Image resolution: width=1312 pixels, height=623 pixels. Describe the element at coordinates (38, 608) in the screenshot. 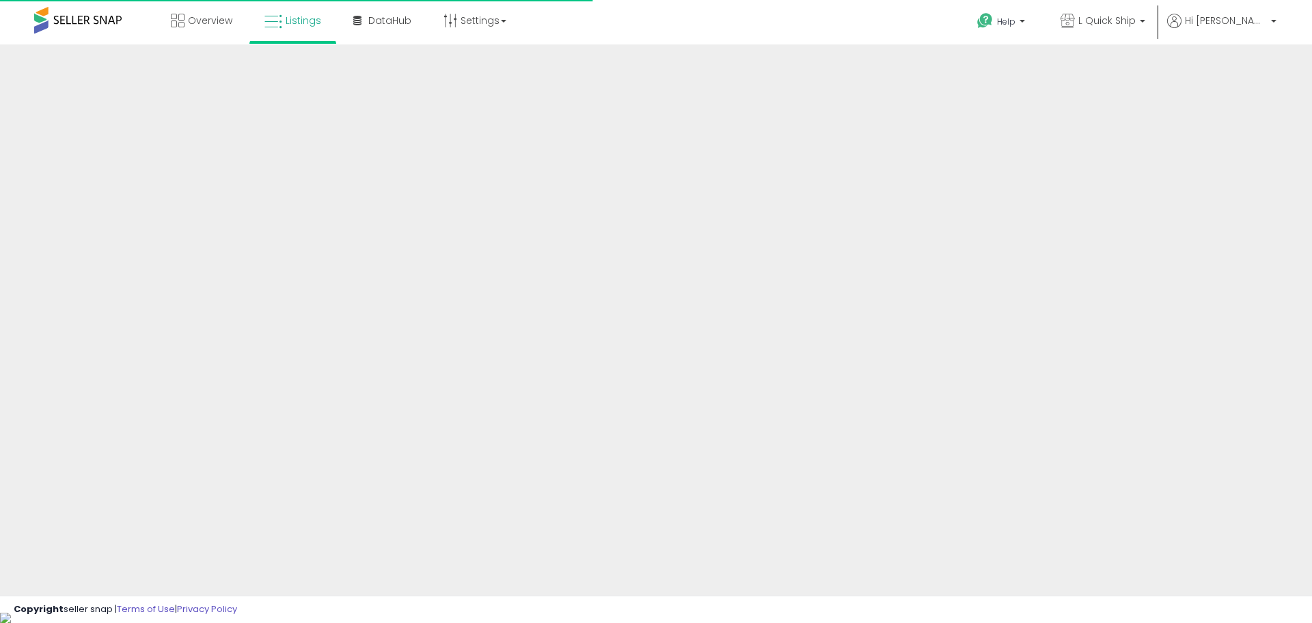

I see `strong: Copyright` at that location.